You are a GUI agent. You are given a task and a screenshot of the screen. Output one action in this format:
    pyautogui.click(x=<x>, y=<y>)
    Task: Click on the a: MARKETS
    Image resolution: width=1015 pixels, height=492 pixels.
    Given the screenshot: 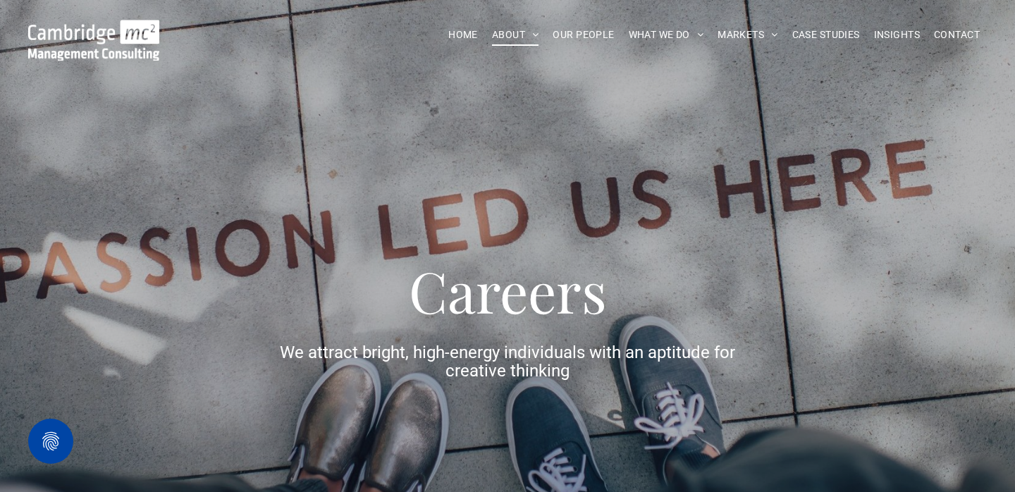 What is the action you would take?
    pyautogui.click(x=747, y=35)
    